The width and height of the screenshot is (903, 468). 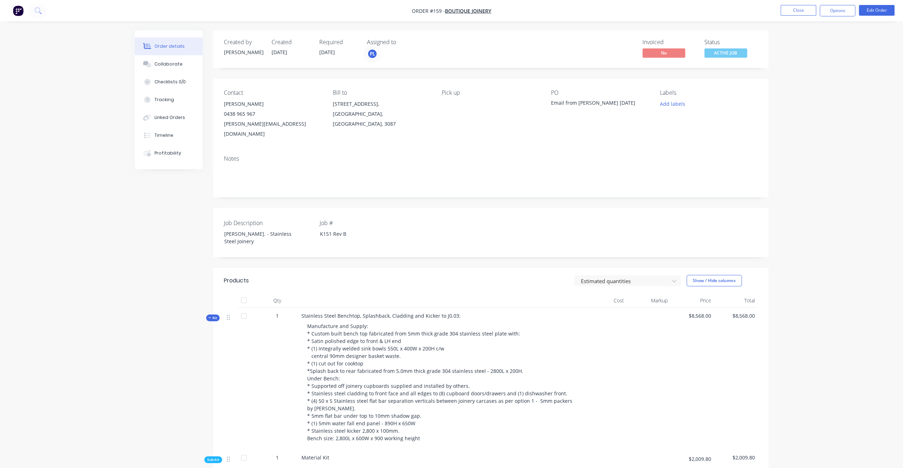 What do you see at coordinates (164, 100) in the screenshot?
I see `div: Tracking` at bounding box center [164, 100].